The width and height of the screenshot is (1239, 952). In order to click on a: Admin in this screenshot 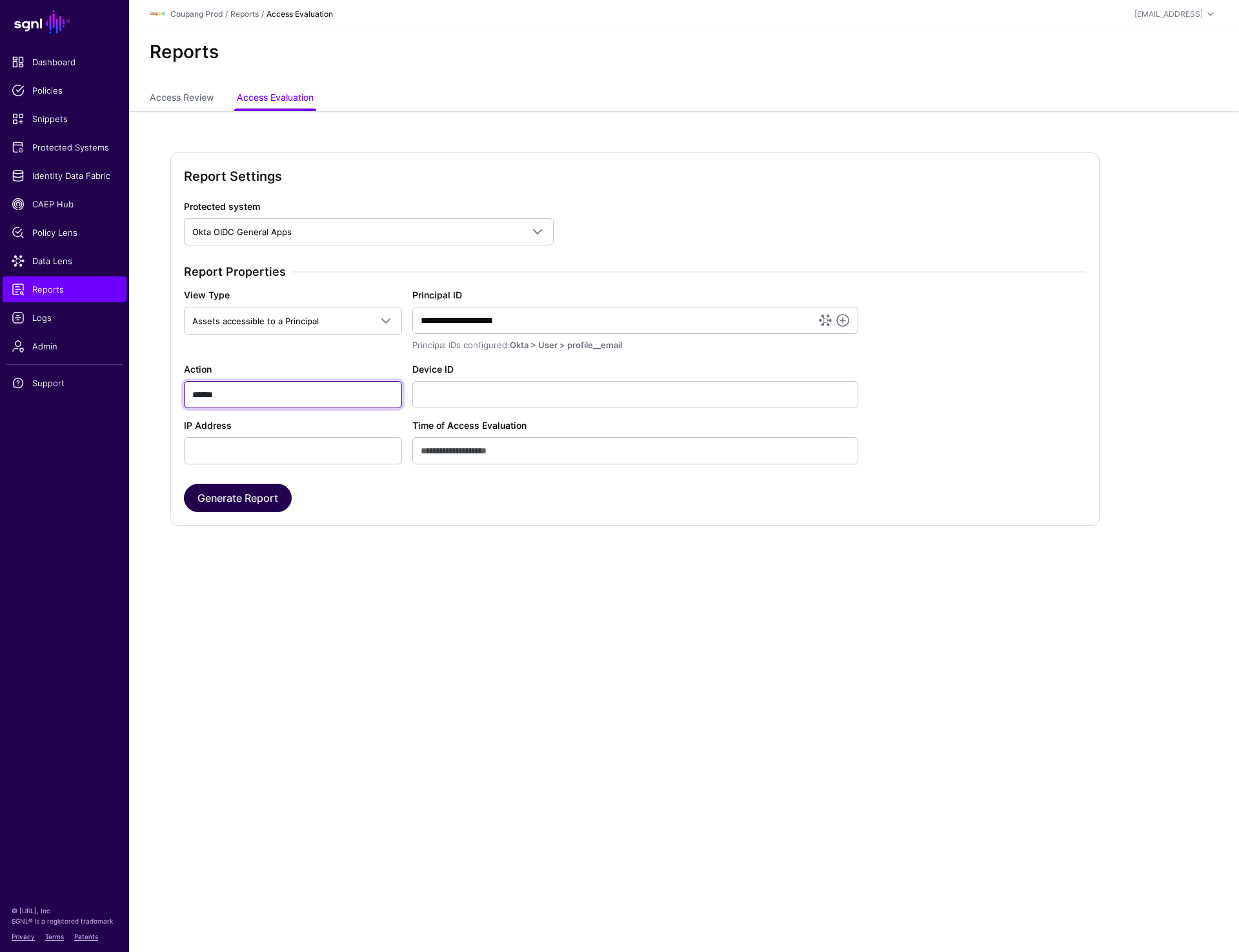, I will do `click(65, 346)`.